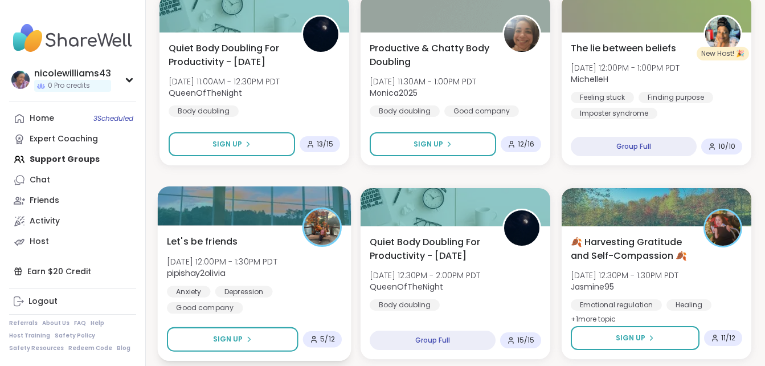 The width and height of the screenshot is (765, 366). What do you see at coordinates (592, 286) in the screenshot?
I see `b: Jasmine95` at bounding box center [592, 286].